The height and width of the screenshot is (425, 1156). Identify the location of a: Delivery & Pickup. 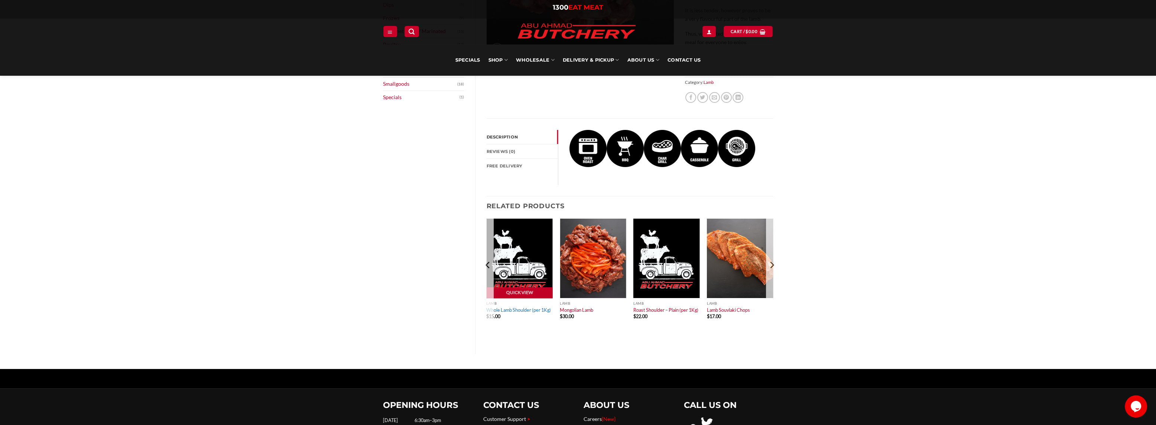
(591, 60).